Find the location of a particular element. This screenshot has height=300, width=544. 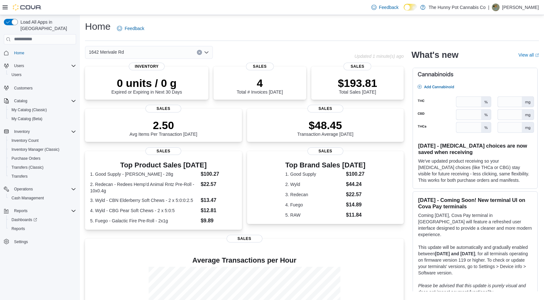

a: Customers is located at coordinates (23, 88).